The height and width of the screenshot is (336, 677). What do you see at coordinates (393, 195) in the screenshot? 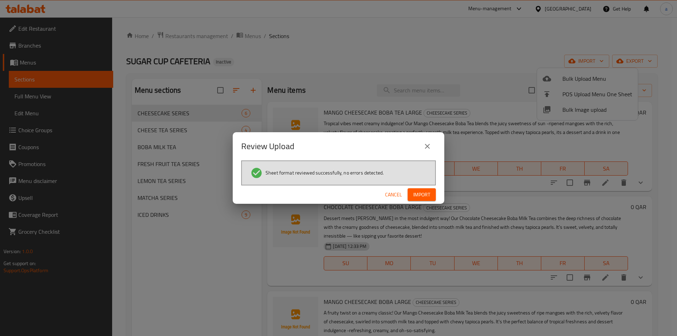
I see `span: Cancel` at bounding box center [393, 195].